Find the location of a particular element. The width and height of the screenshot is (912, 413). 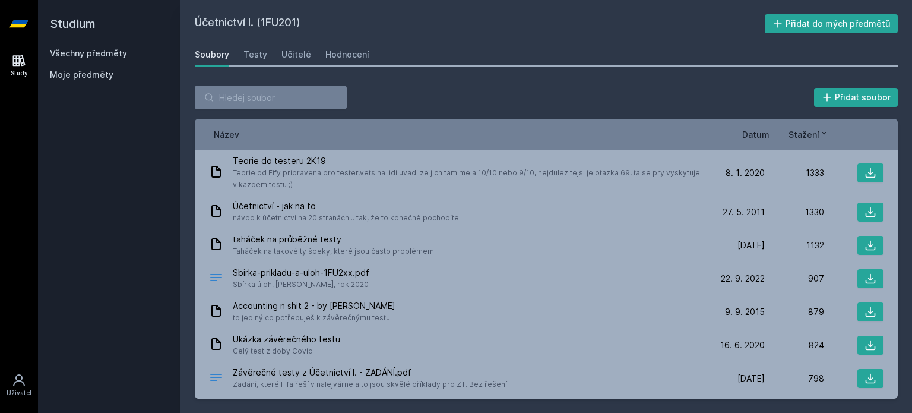

span: Název is located at coordinates (226, 134).